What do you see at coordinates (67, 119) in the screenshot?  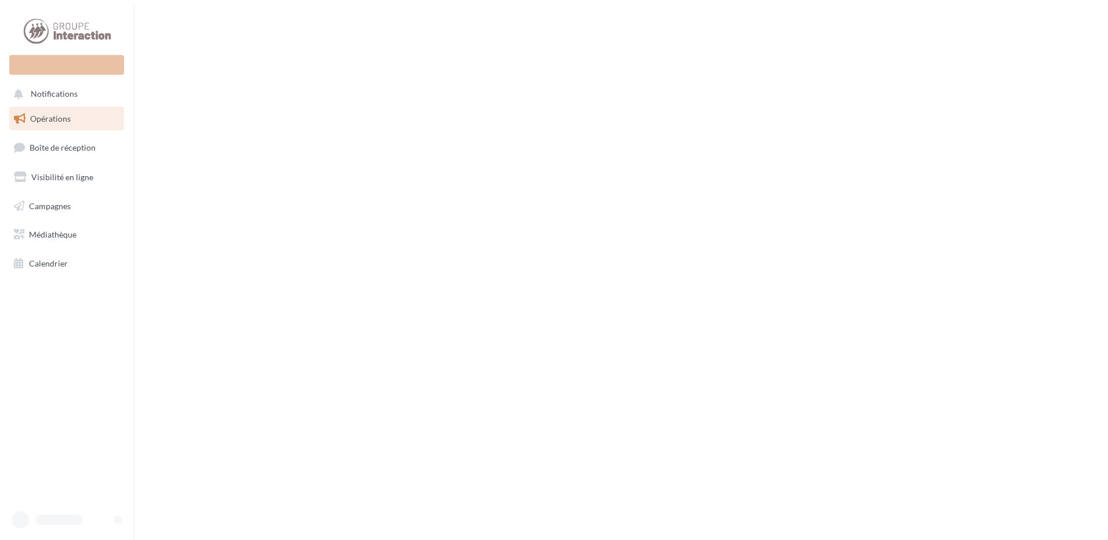 I see `a: Opérations` at bounding box center [67, 119].